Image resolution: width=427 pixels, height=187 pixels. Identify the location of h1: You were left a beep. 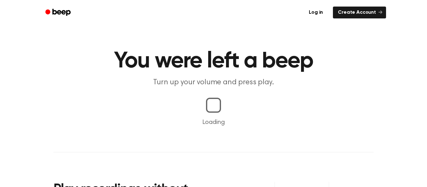
(213, 61).